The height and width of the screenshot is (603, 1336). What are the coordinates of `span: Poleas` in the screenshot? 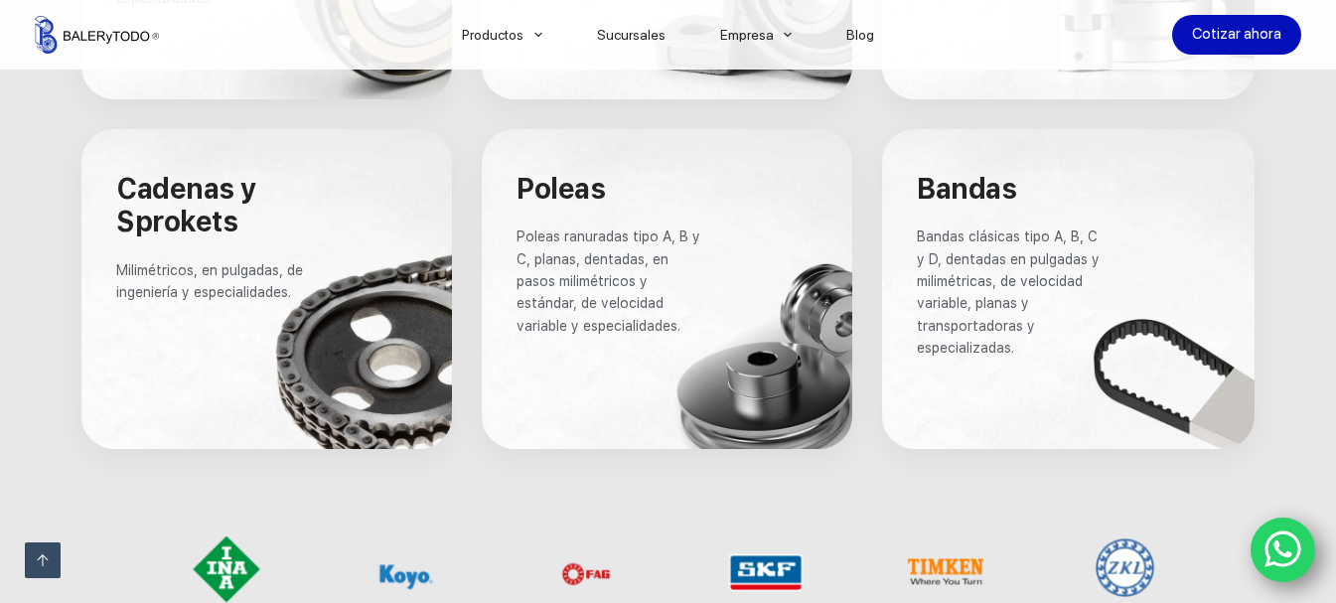 It's located at (560, 189).